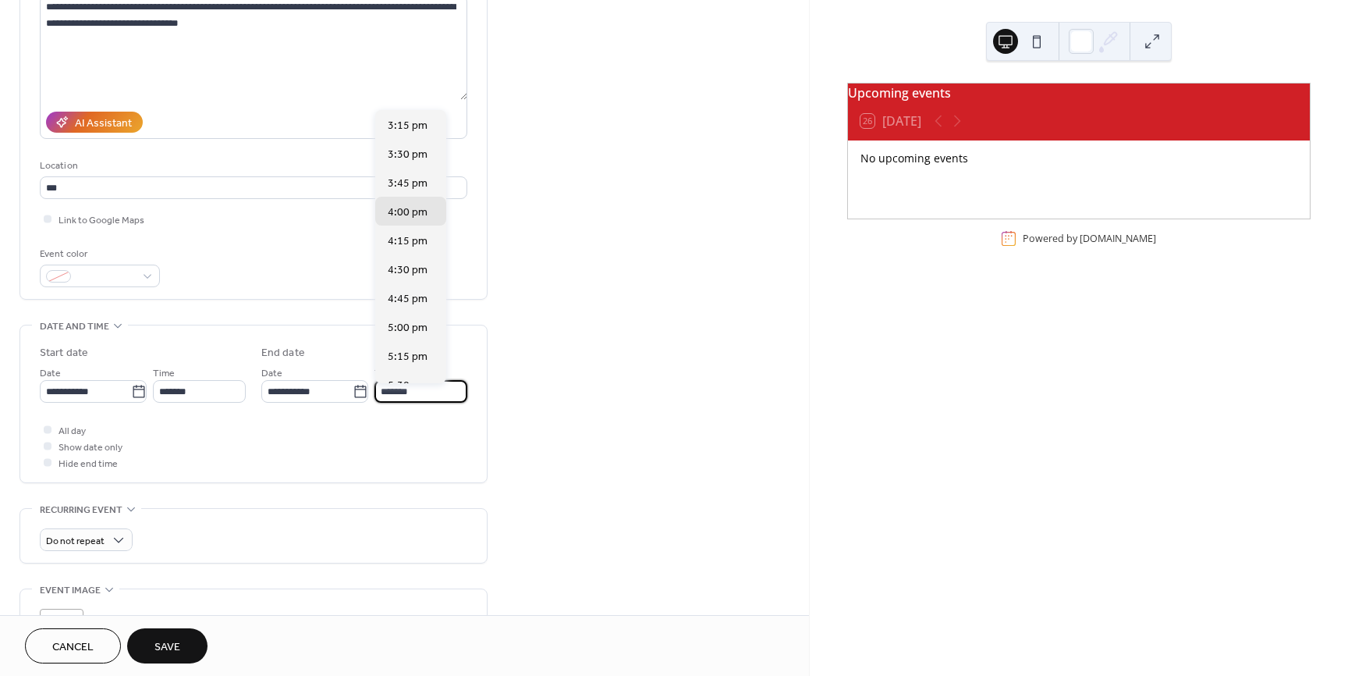 This screenshot has width=1348, height=676. What do you see at coordinates (167, 647) in the screenshot?
I see `span: Save` at bounding box center [167, 647].